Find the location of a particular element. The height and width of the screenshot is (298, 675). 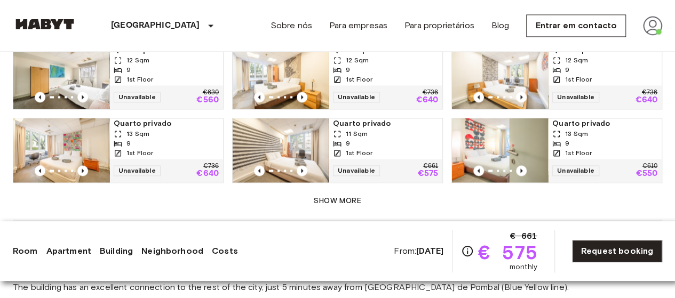

img: Marketing picture of unit PT-17-009-001-04H is located at coordinates (281, 150).